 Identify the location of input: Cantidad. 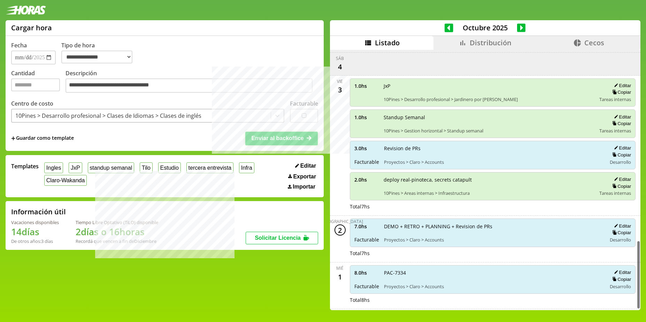
(36, 85).